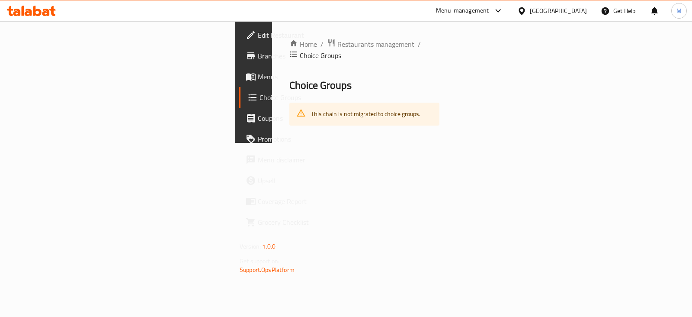  Describe the element at coordinates (462, 11) in the screenshot. I see `div: Menu-management` at that location.